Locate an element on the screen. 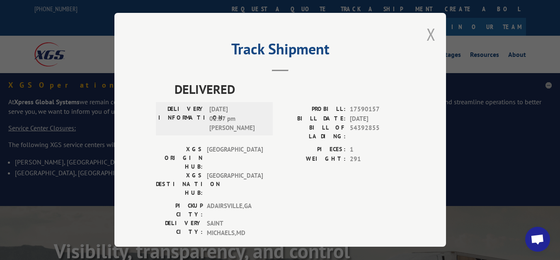 The height and width of the screenshot is (260, 560). label: BILL OF LADING: is located at coordinates (313, 132).